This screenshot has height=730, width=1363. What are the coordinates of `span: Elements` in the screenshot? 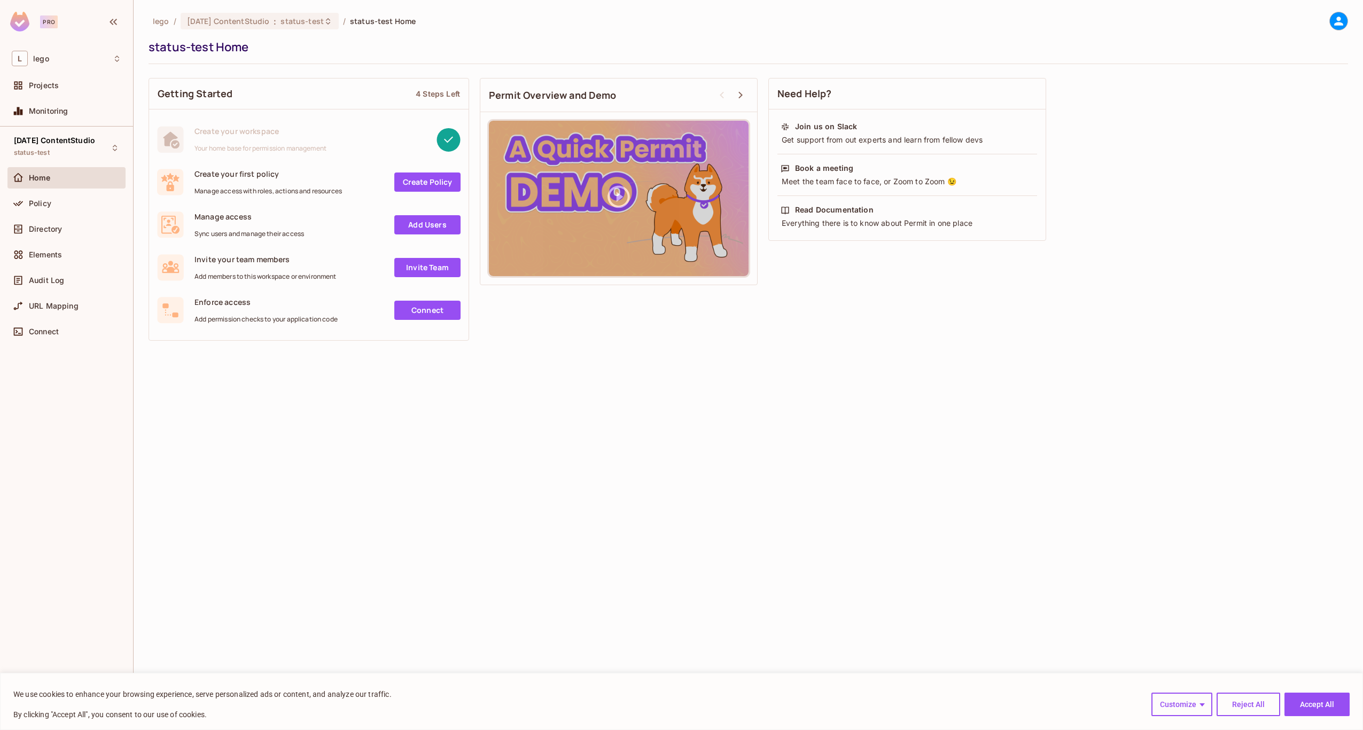 It's located at (45, 255).